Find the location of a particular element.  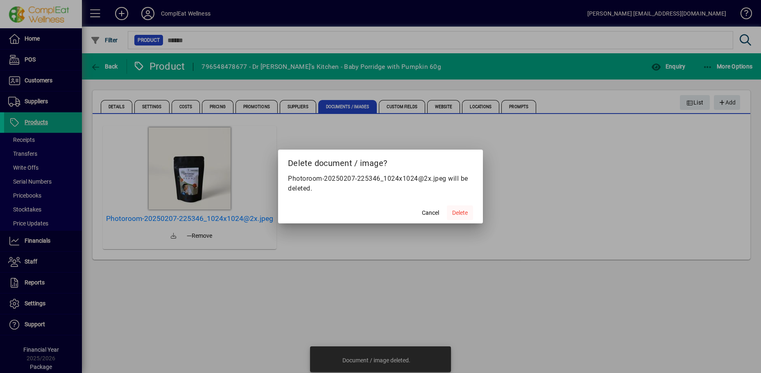

button: Cancel is located at coordinates (430, 213).